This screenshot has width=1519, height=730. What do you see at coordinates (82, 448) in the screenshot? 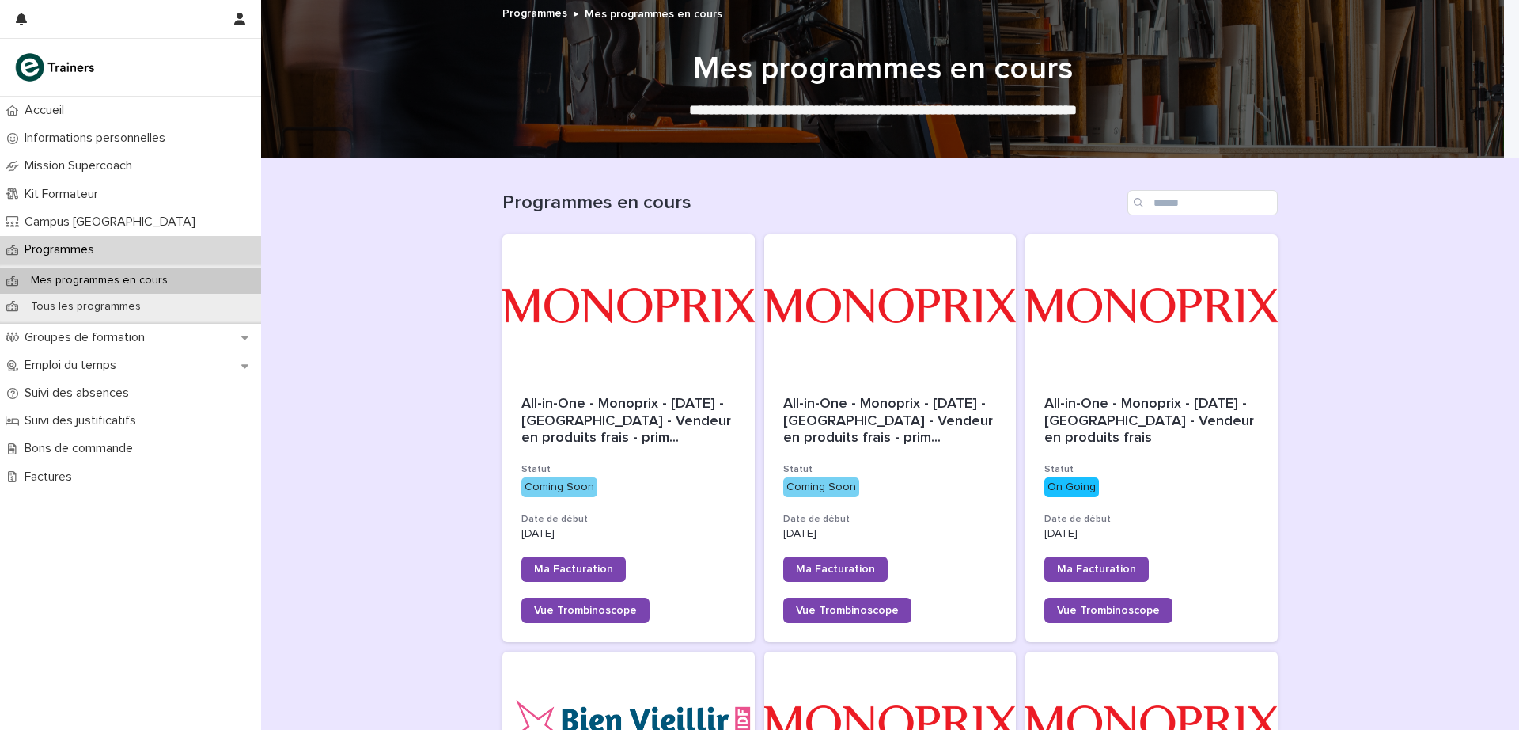
I see `p: Bons de commande` at bounding box center [82, 448].